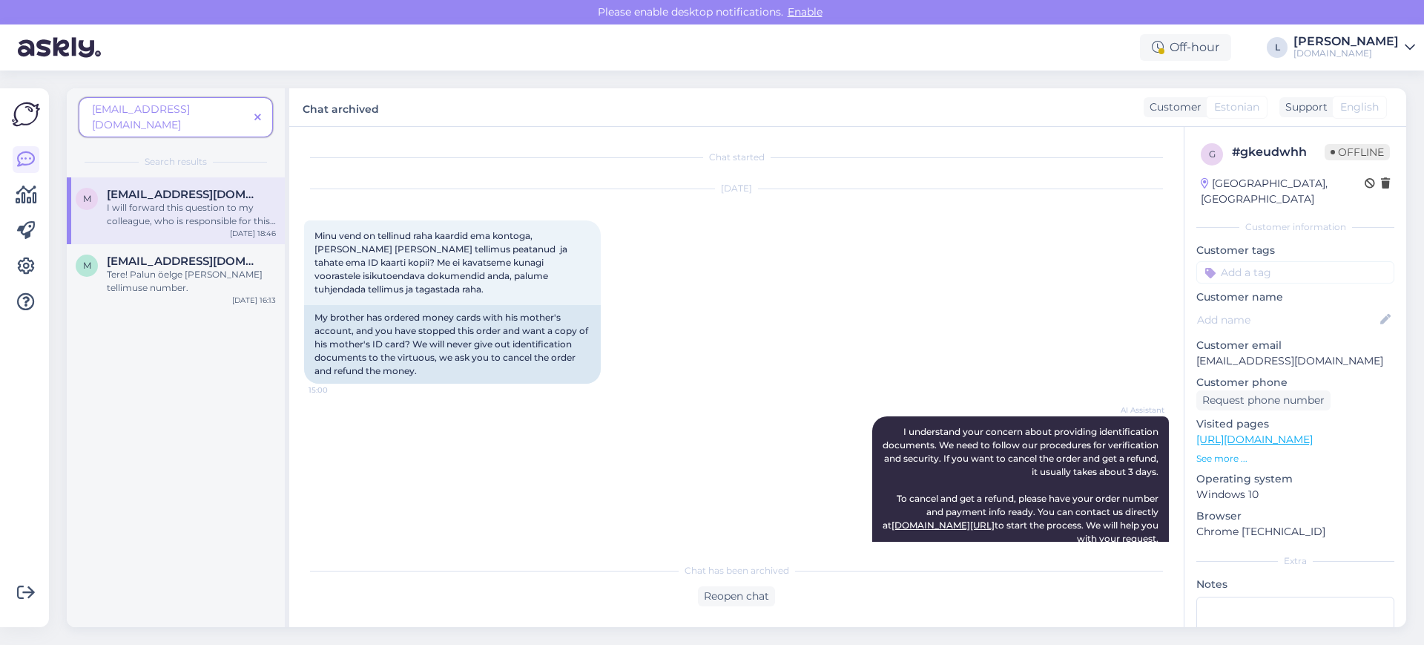 This screenshot has height=645, width=1424. What do you see at coordinates (736, 570) in the screenshot?
I see `span: Chat has been archived` at bounding box center [736, 570].